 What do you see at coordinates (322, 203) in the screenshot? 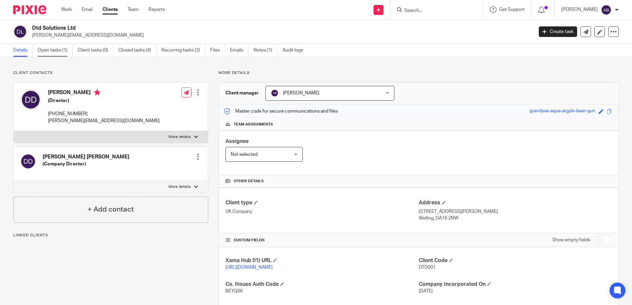
I see `h4: Client type` at bounding box center [322, 203].